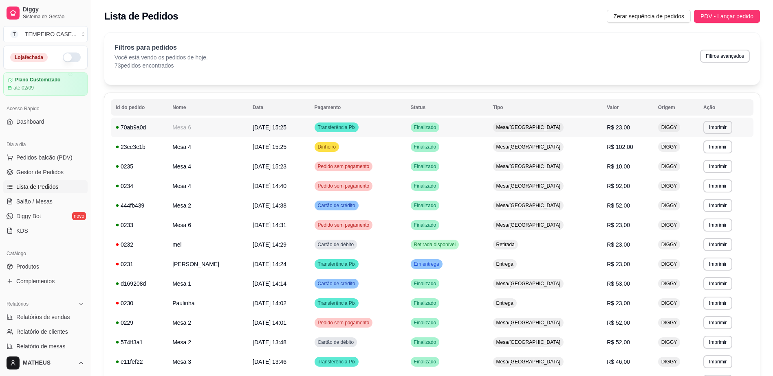  What do you see at coordinates (649, 16) in the screenshot?
I see `span: Zerar sequência de pedidos` at bounding box center [649, 16].